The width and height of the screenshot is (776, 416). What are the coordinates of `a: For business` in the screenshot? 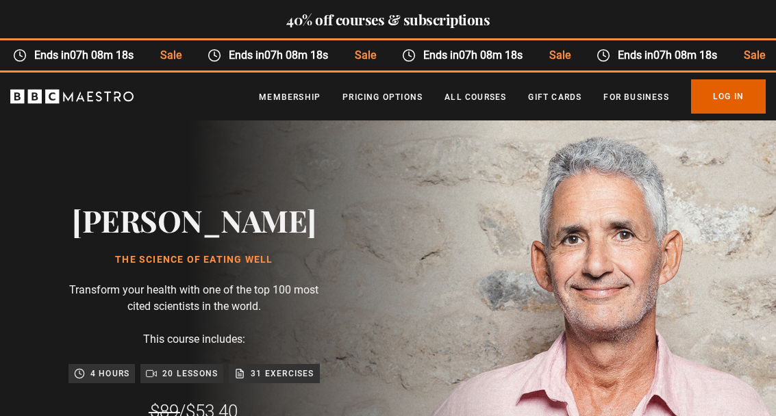 It's located at (635, 97).